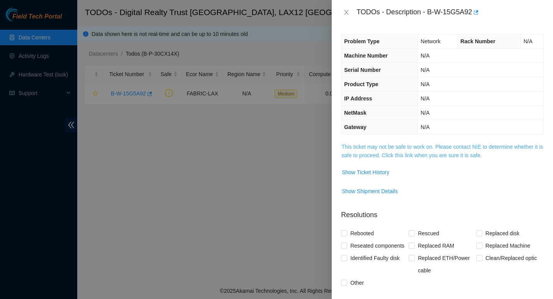 This screenshot has width=553, height=299. What do you see at coordinates (478, 41) in the screenshot?
I see `span: Rack Number` at bounding box center [478, 41].